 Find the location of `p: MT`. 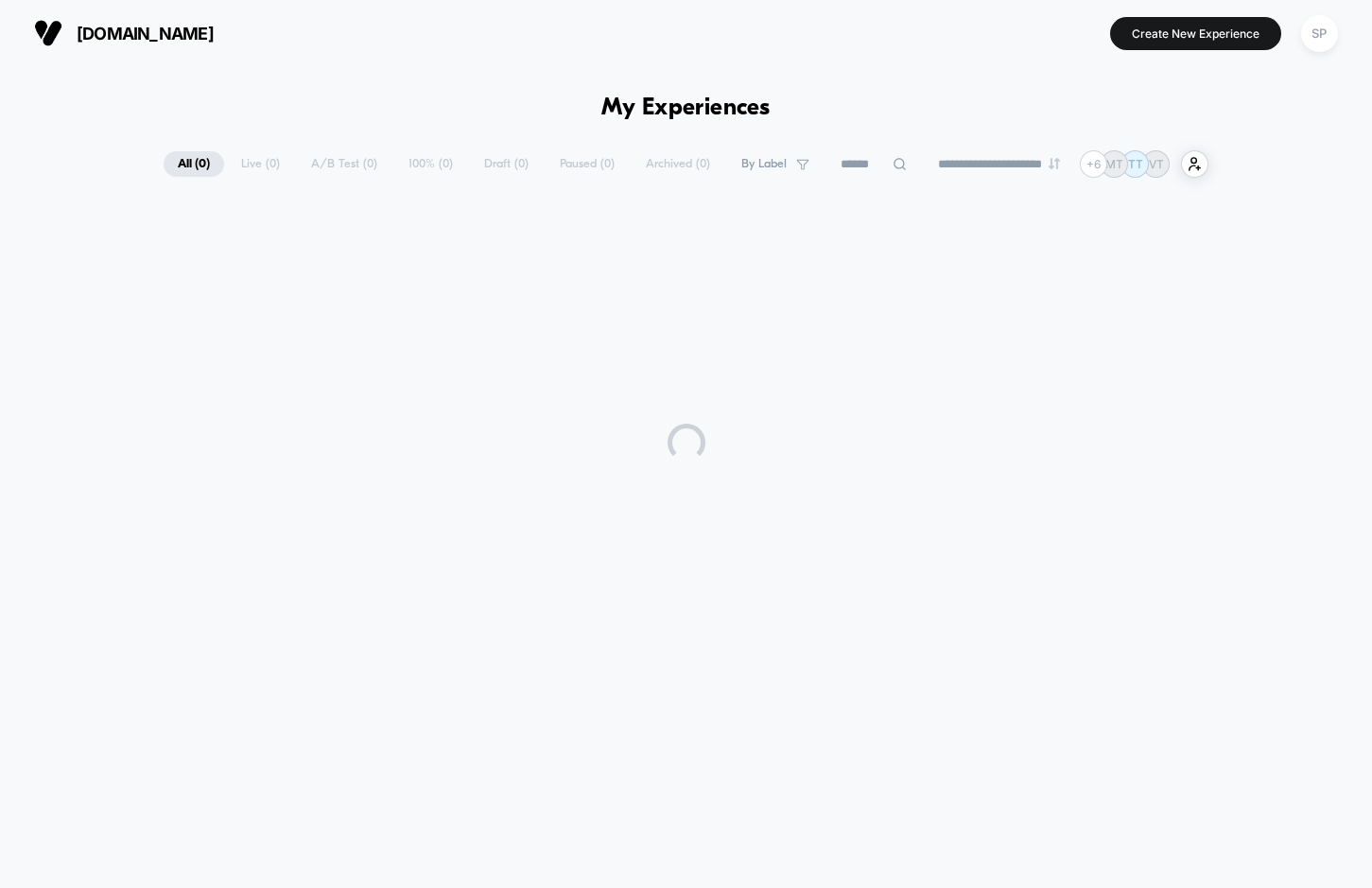

p: MT is located at coordinates (1115, 164).